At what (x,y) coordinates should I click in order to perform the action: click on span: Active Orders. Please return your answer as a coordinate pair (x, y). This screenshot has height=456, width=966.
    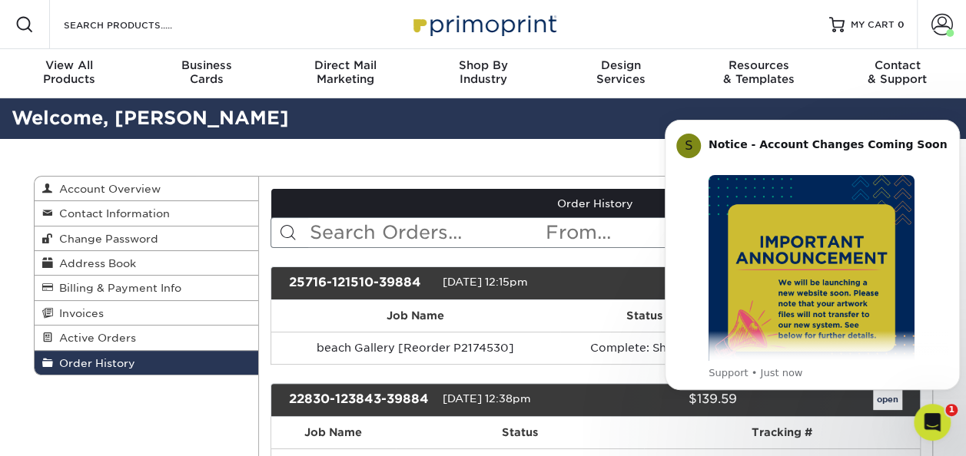
    Looking at the image, I should click on (95, 338).